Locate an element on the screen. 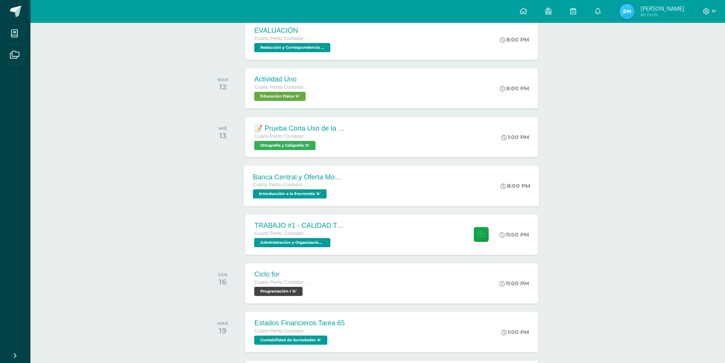 The height and width of the screenshot is (363, 725). span: Administración y Organización de Oficina 'A' is located at coordinates (292, 243).